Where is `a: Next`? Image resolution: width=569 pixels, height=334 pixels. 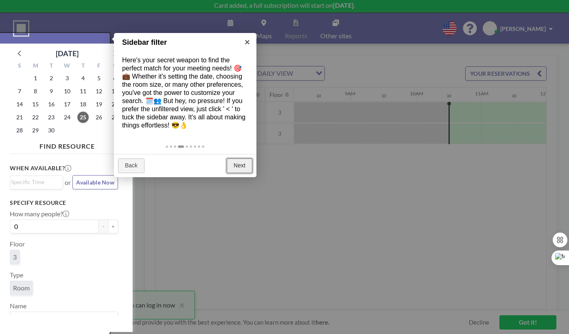 a: Next is located at coordinates (239, 166).